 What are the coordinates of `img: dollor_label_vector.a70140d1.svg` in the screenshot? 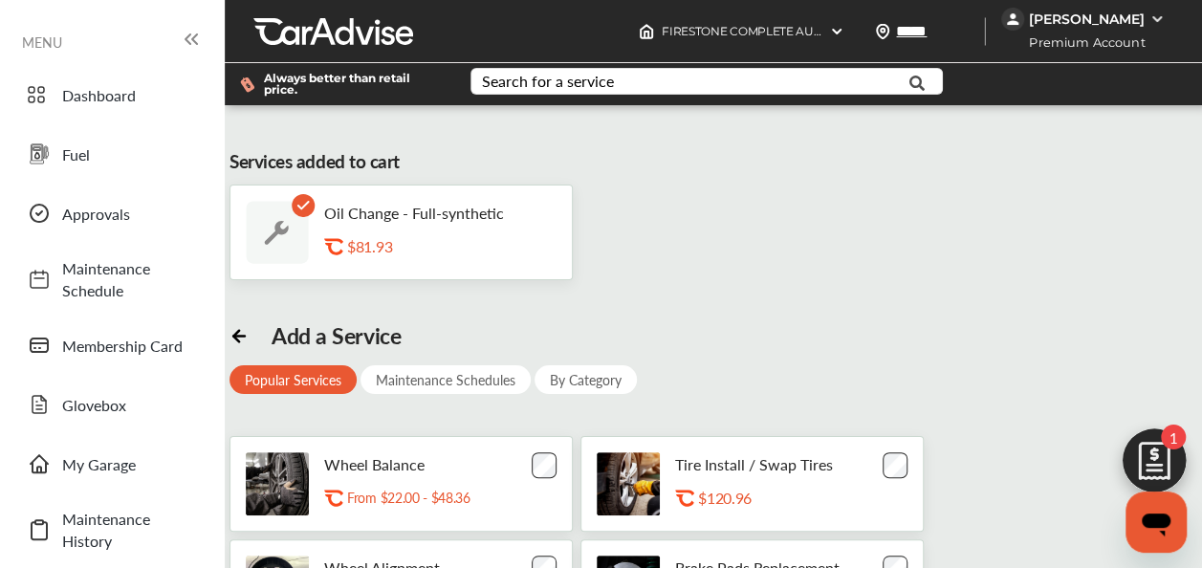 It's located at (247, 84).